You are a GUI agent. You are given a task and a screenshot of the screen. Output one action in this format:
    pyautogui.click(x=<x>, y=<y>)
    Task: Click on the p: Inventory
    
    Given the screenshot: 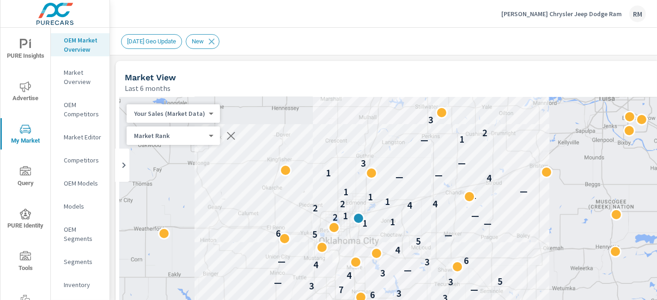 What is the action you would take?
    pyautogui.click(x=83, y=285)
    